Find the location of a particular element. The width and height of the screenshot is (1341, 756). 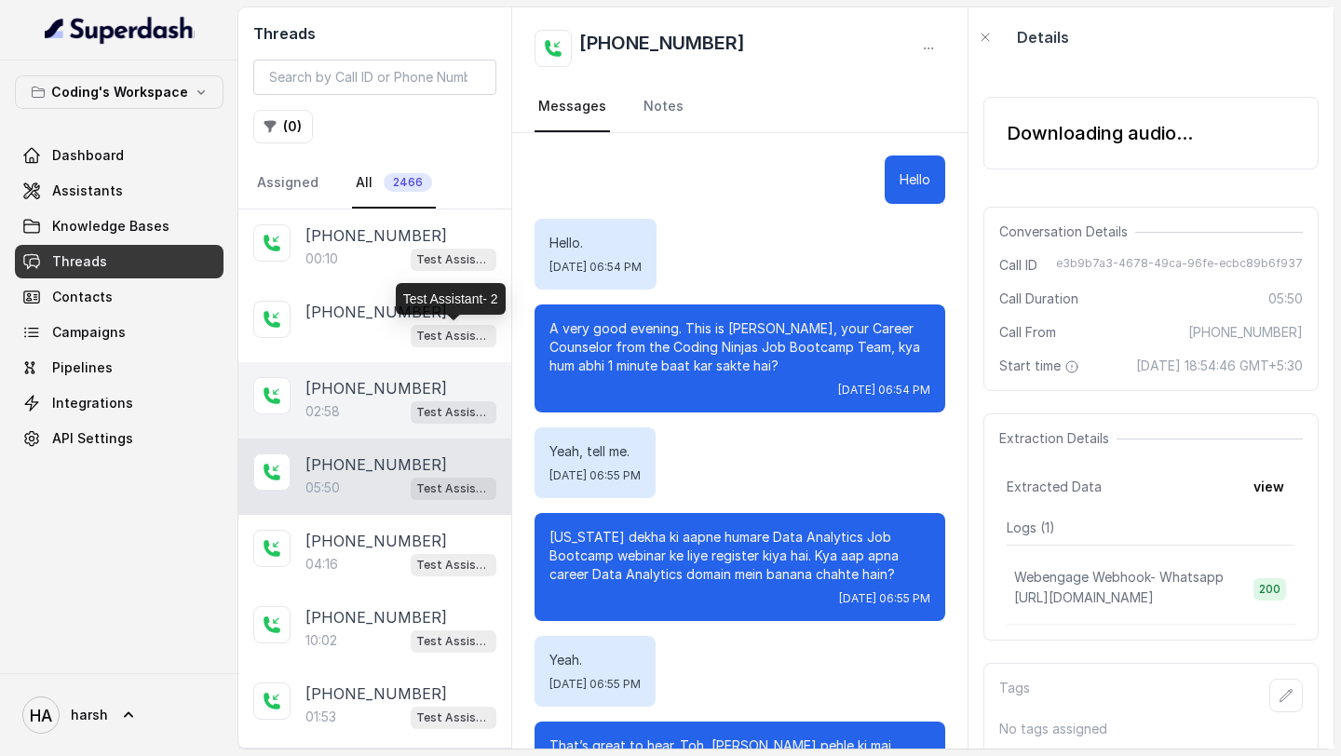

div: Downloading audio... is located at coordinates (1100, 133).